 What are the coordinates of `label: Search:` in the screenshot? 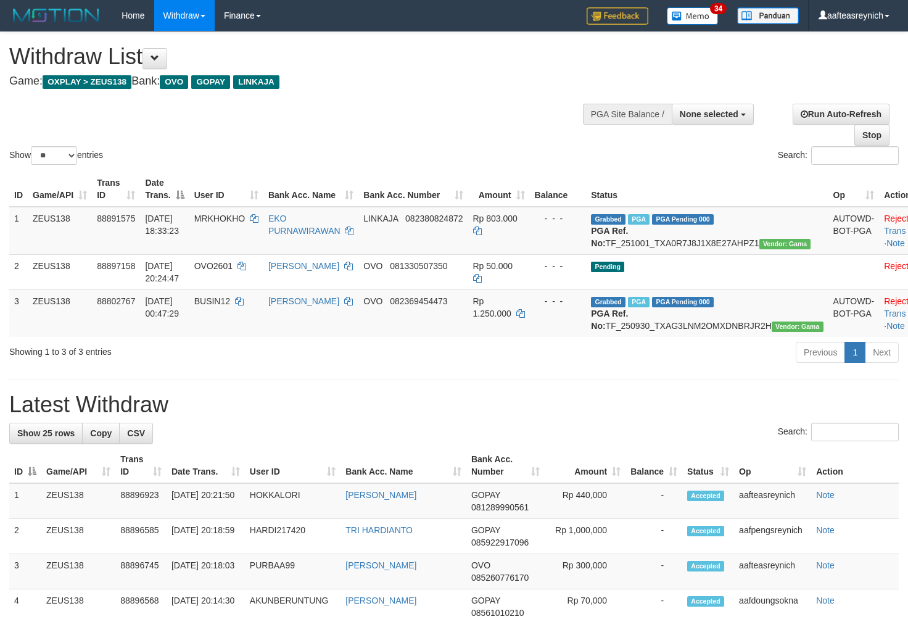 It's located at (838, 155).